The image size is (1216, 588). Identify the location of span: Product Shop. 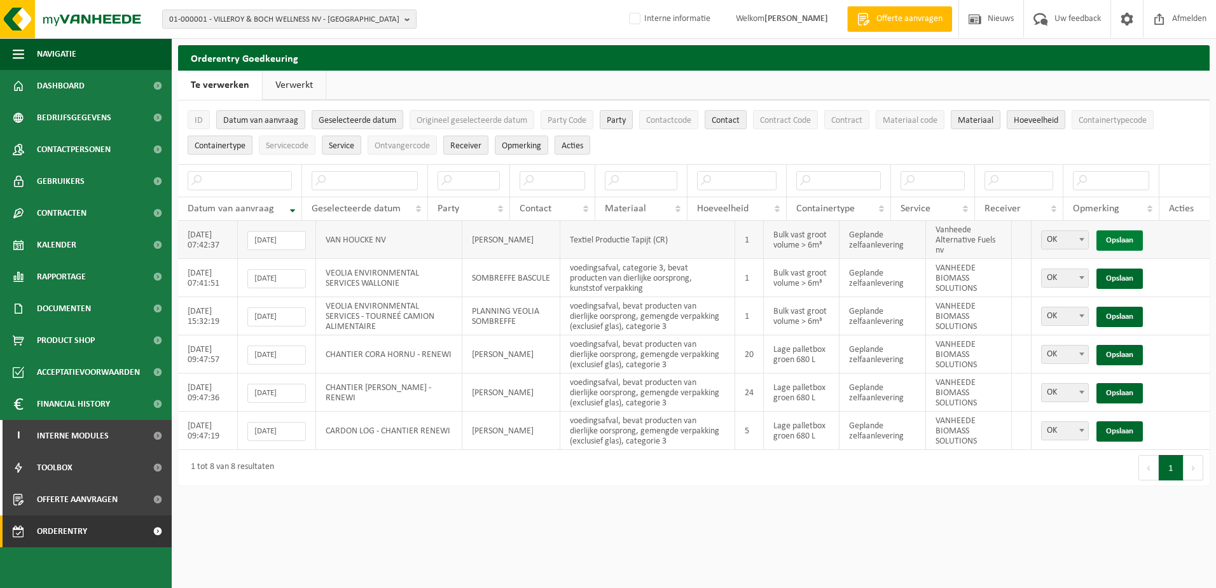
(66, 340).